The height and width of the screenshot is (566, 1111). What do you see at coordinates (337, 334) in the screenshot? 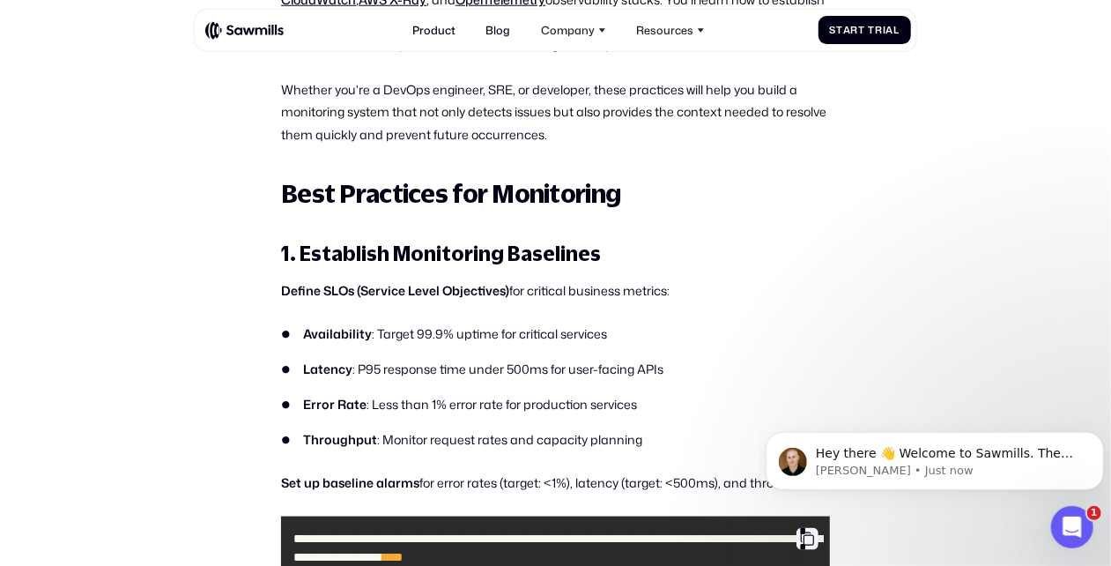
I see `strong: Availability` at bounding box center [337, 334].